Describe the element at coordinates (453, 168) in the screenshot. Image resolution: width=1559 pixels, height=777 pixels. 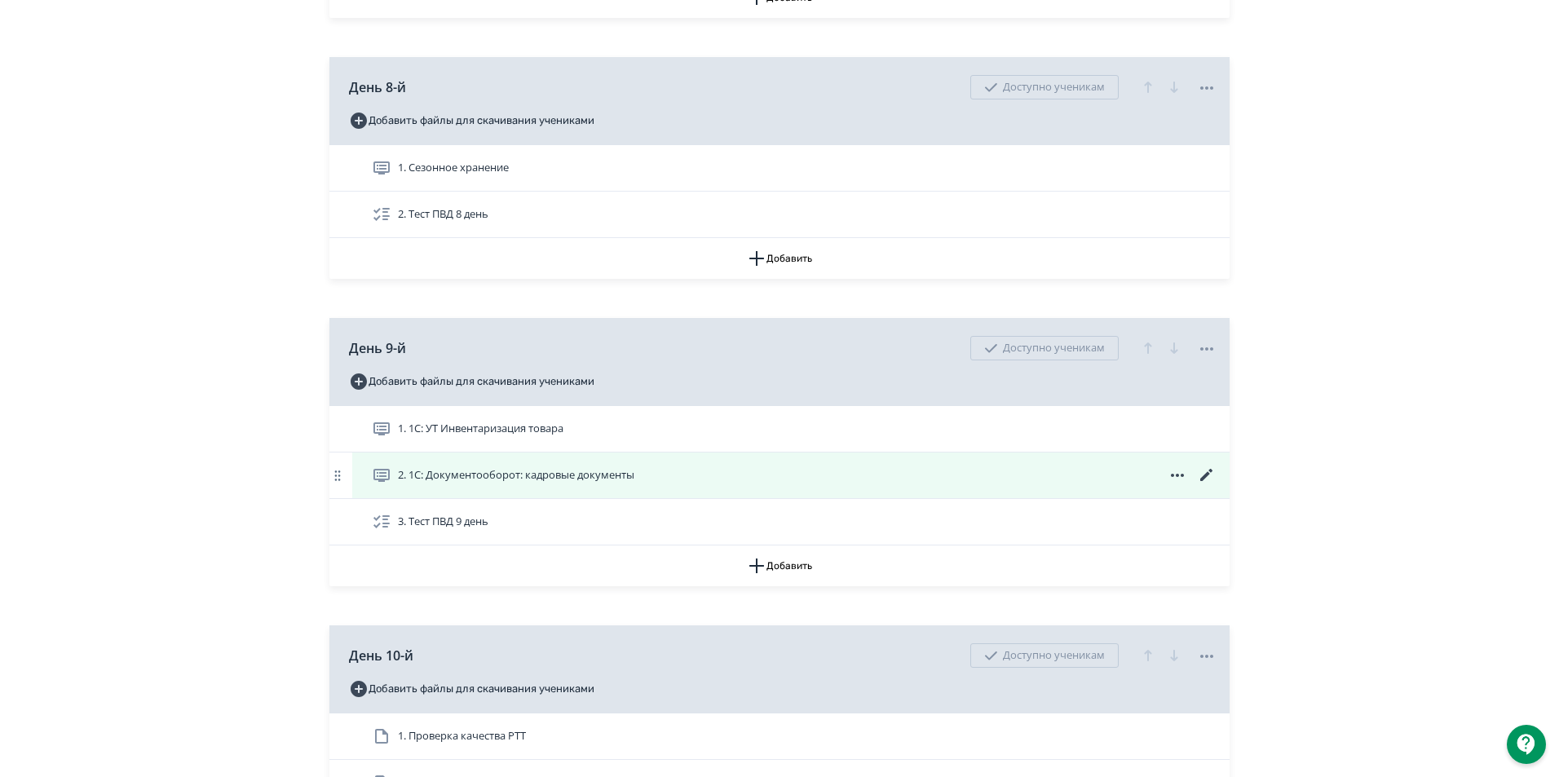
I see `span: 1. Сезонное хранение` at that location.